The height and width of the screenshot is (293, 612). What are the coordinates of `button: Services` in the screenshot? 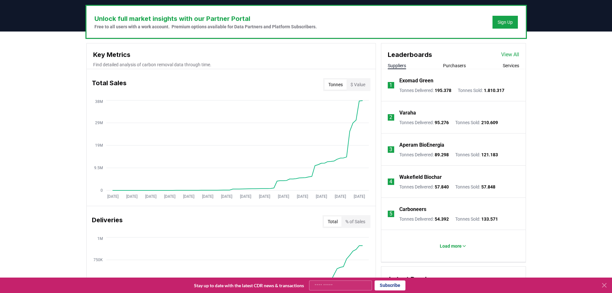 It's located at (511, 66).